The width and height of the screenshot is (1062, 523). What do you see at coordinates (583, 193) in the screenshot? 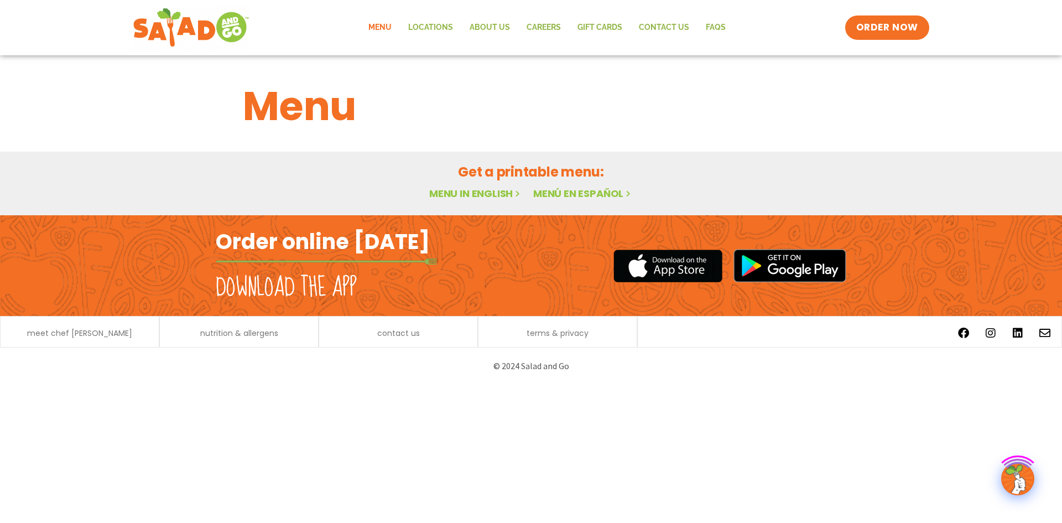
I see `a: Menú en español` at bounding box center [583, 193].